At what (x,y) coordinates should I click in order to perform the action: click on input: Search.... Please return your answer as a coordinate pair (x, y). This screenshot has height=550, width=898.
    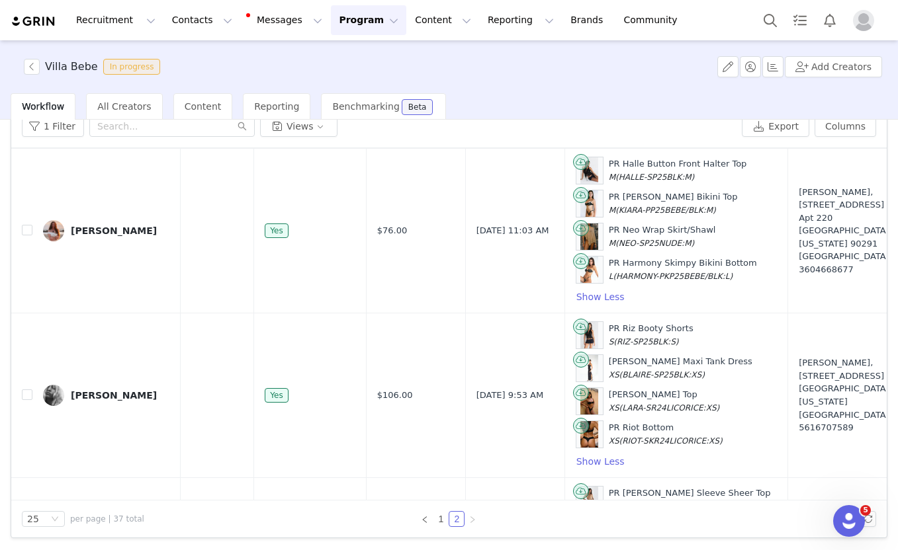
    Looking at the image, I should click on (172, 126).